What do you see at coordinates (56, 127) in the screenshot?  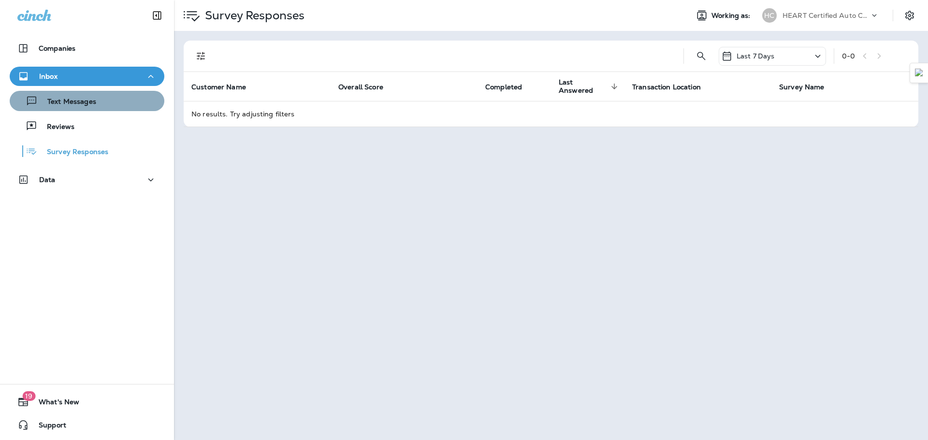 I see `p: Reviews` at bounding box center [56, 127].